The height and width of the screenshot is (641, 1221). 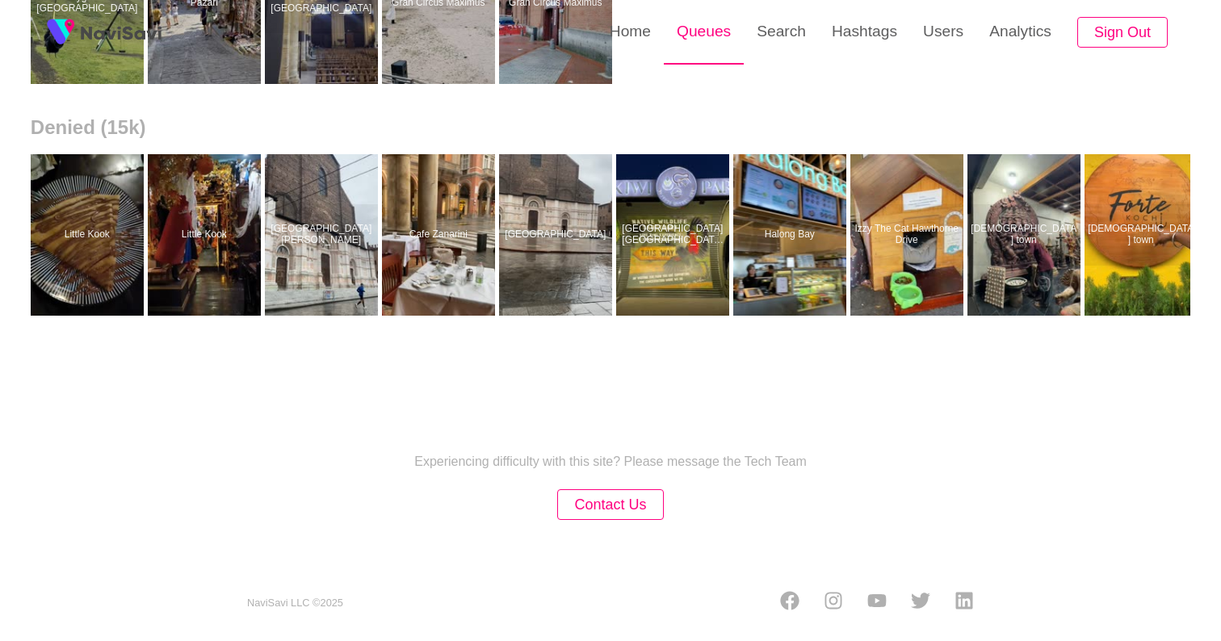 What do you see at coordinates (792, 235) in the screenshot?
I see `a: Halong BayHalong Bay` at bounding box center [792, 235].